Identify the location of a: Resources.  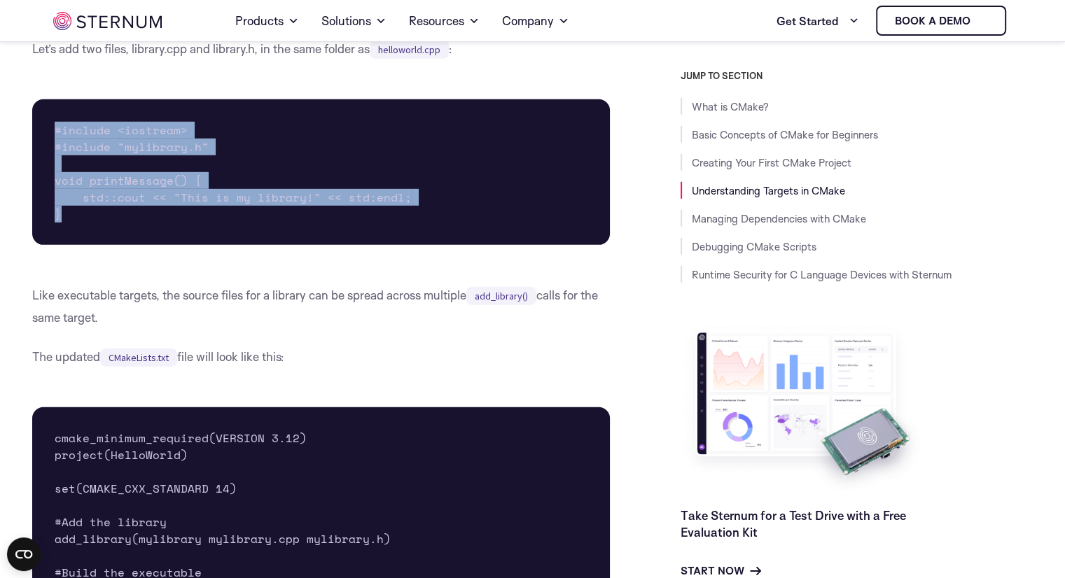
(444, 21).